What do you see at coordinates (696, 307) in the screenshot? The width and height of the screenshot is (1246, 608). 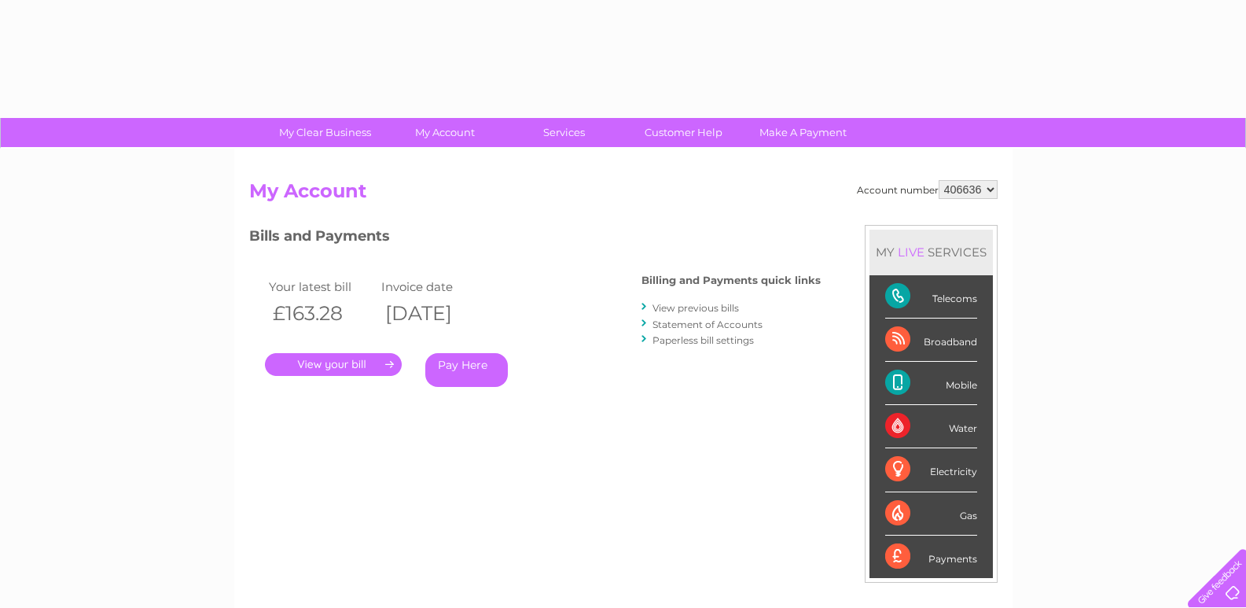 I see `a: View previous bills` at bounding box center [696, 307].